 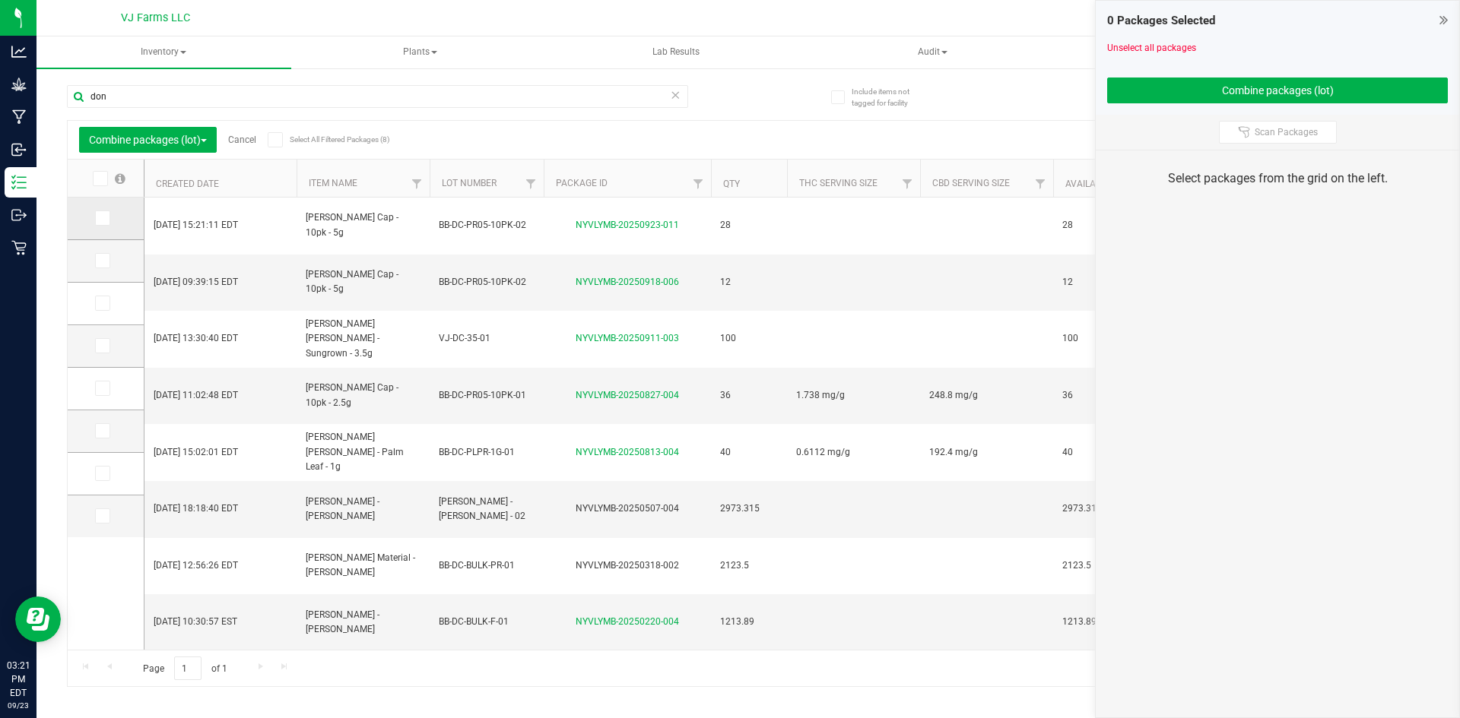 I want to click on a: Plants, so click(x=420, y=52).